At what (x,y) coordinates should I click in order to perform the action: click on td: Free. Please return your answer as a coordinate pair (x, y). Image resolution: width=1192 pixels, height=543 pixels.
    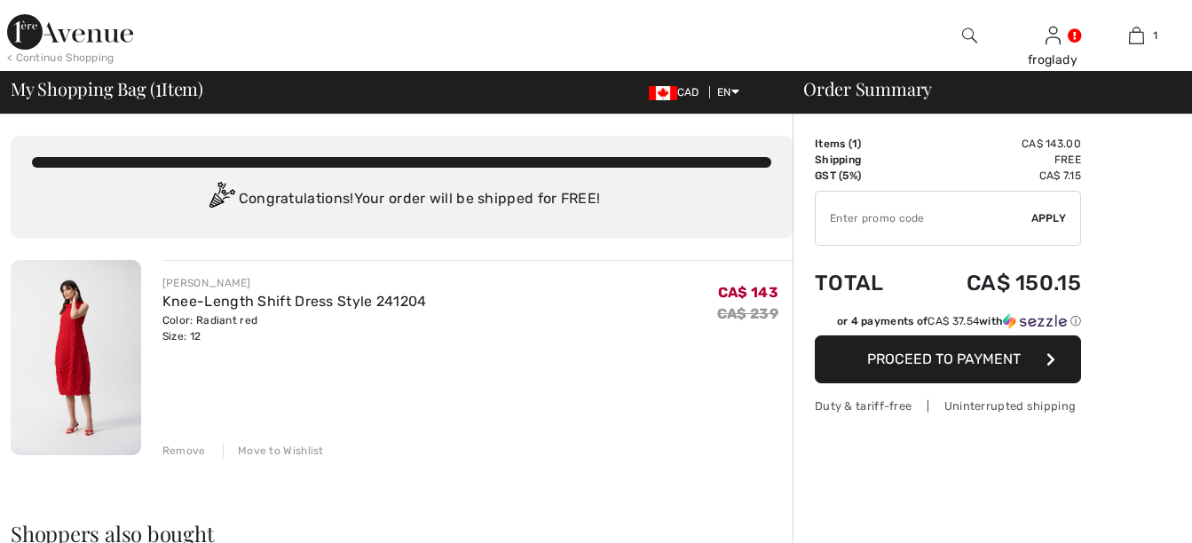
    Looking at the image, I should click on (998, 160).